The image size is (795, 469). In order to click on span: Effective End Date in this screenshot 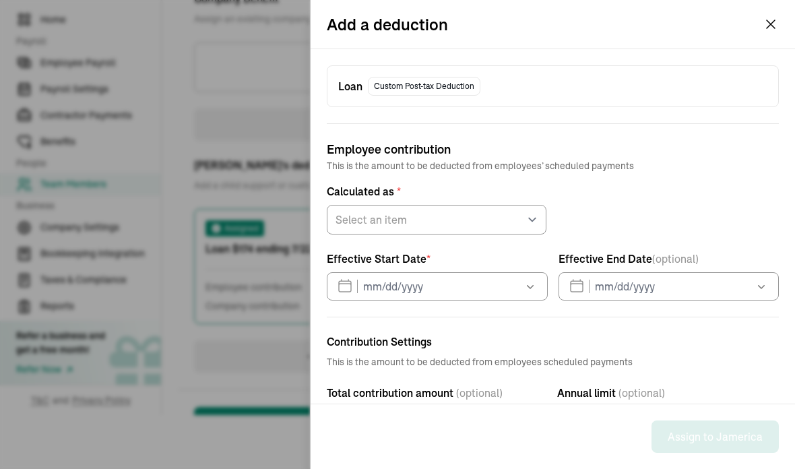, I will do `click(628, 259)`.